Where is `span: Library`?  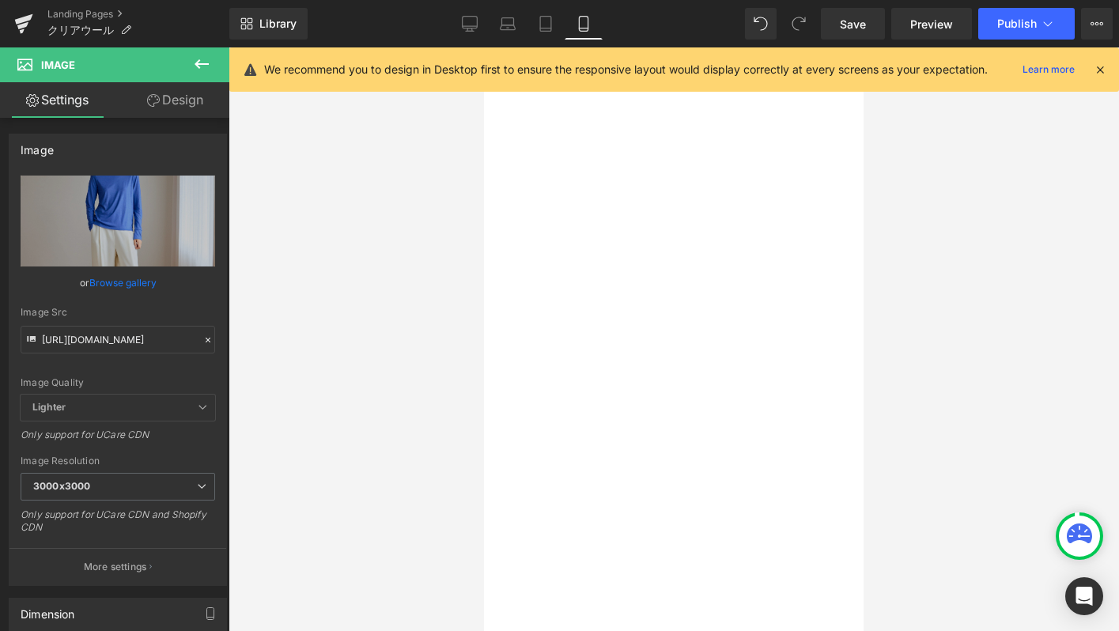 span: Library is located at coordinates (278, 24).